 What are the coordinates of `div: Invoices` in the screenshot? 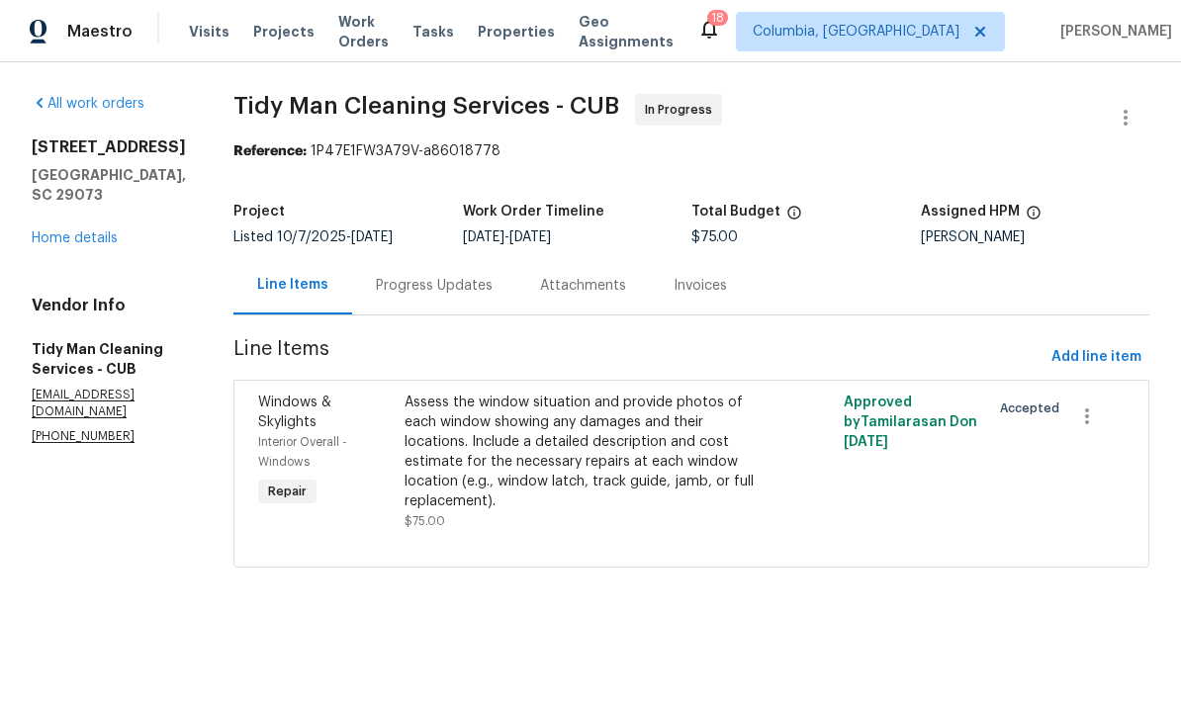 It's located at (700, 286).